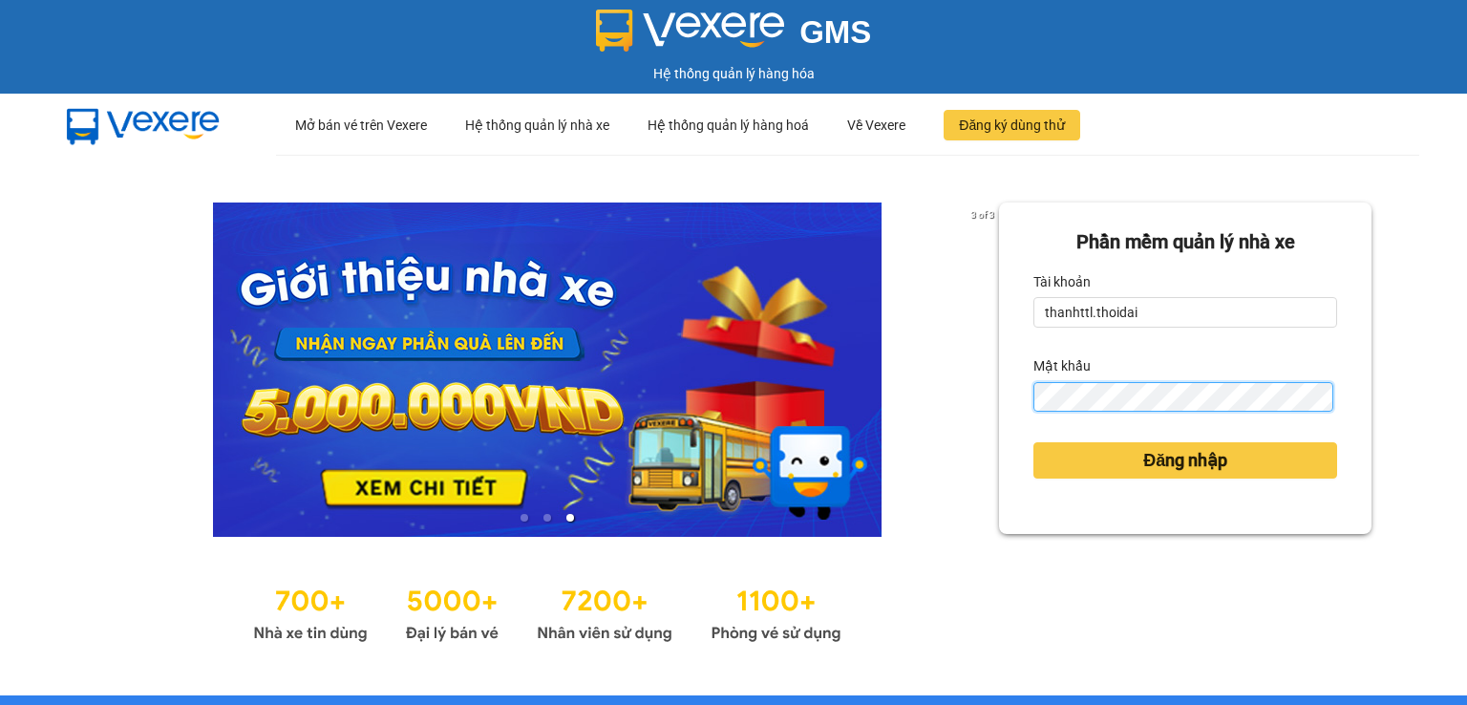 This screenshot has height=705, width=1467. I want to click on a: GMS, so click(734, 36).